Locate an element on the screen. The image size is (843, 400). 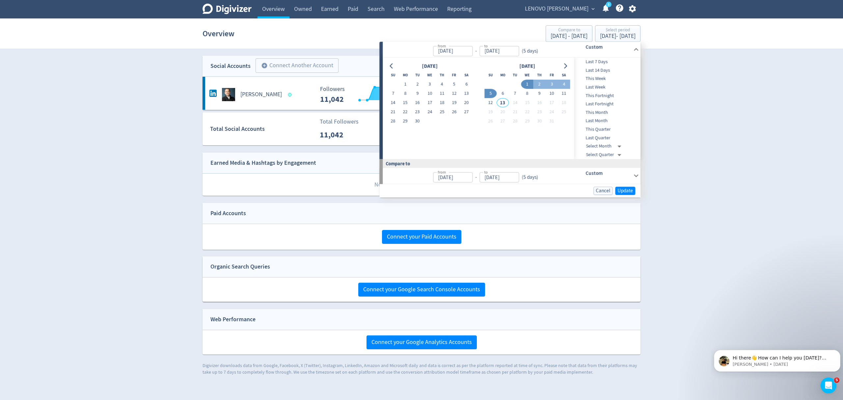
span: Last Month is located at coordinates (607, 121).